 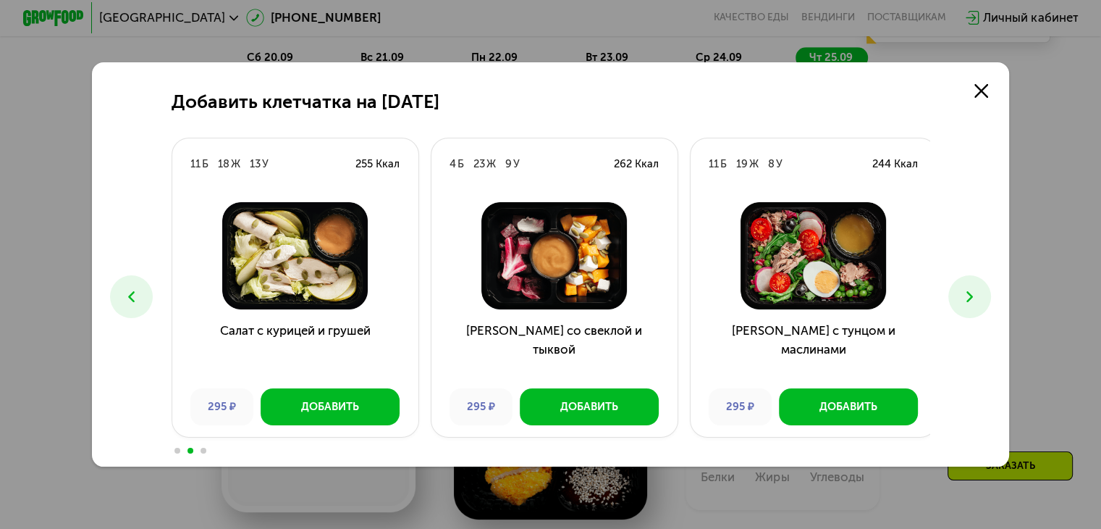 I want to click on div: 244 Ккал, so click(x=895, y=164).